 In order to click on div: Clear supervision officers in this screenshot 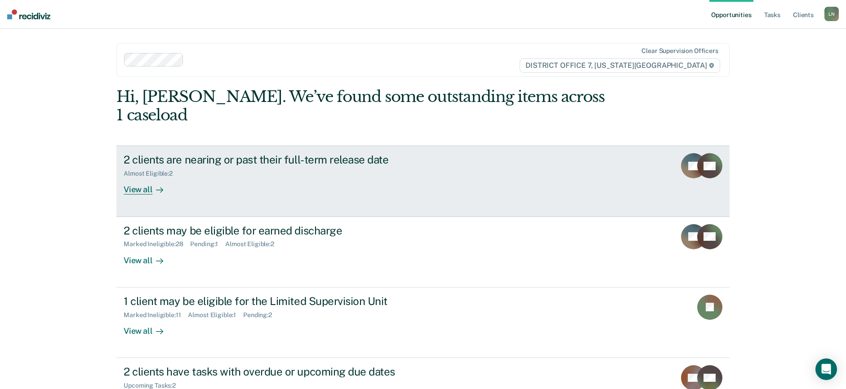, I will do `click(680, 51)`.